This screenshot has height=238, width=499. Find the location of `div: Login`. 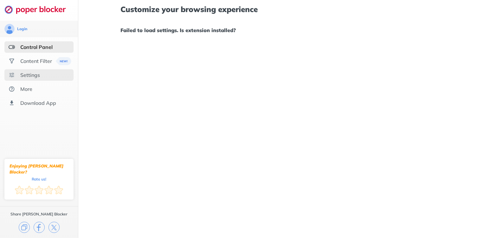

div: Login is located at coordinates (22, 29).